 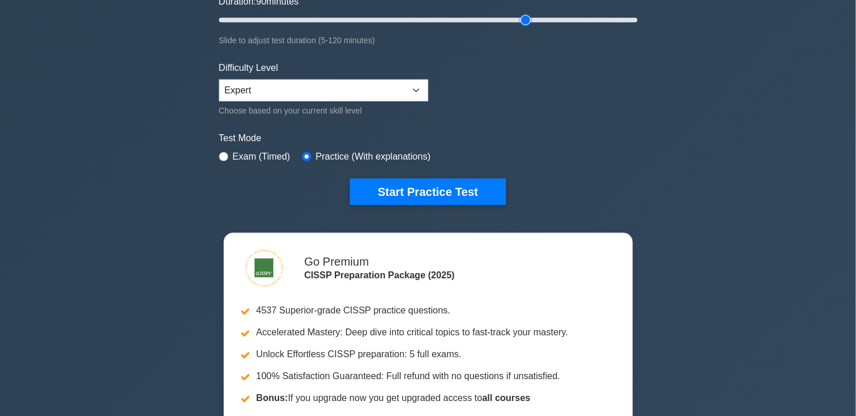 I want to click on div: Choose based on your current skill level, so click(x=323, y=111).